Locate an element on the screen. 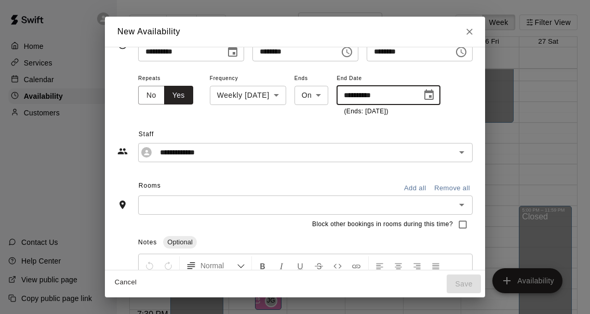  button: Justify Align is located at coordinates (436, 265).